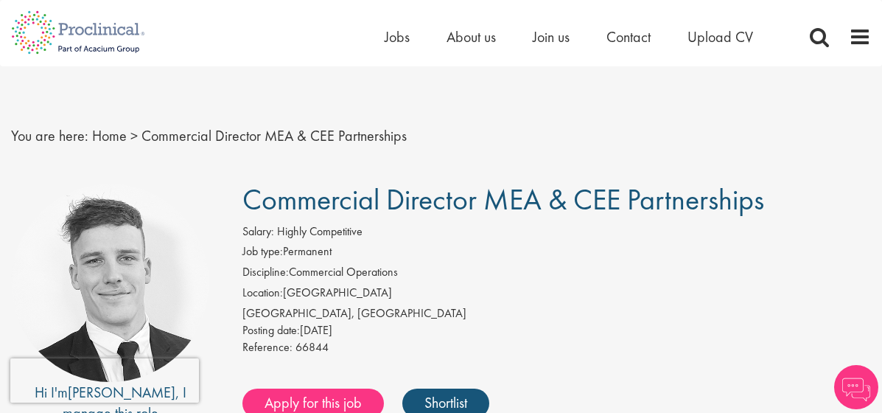  Describe the element at coordinates (471, 37) in the screenshot. I see `a: About us` at that location.